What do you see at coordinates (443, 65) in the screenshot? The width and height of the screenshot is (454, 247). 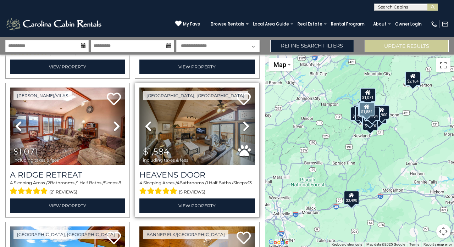 I see `button: Toggle fullscreen view` at bounding box center [443, 65].